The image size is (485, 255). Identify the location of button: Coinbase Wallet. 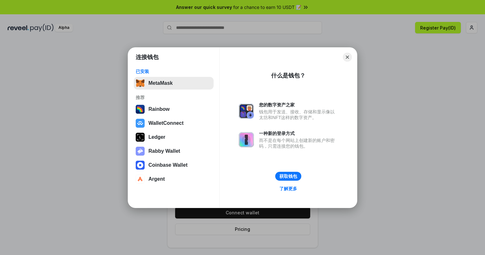
(174, 165).